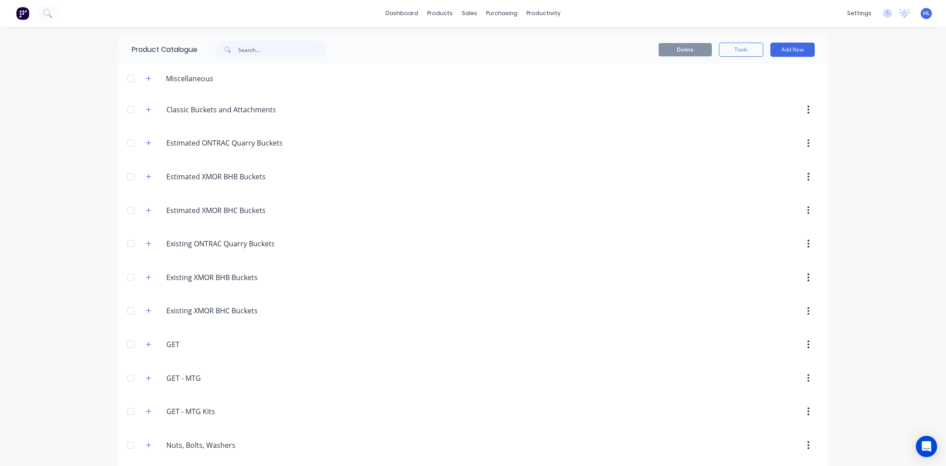  What do you see at coordinates (501, 13) in the screenshot?
I see `div: purchasing` at bounding box center [501, 13].